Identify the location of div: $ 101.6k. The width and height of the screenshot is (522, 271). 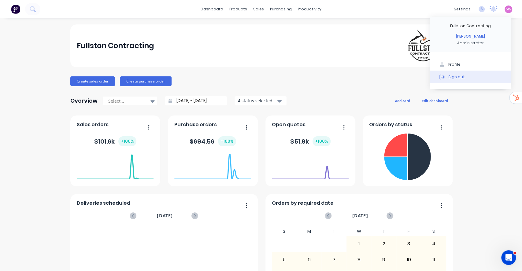
(115, 141).